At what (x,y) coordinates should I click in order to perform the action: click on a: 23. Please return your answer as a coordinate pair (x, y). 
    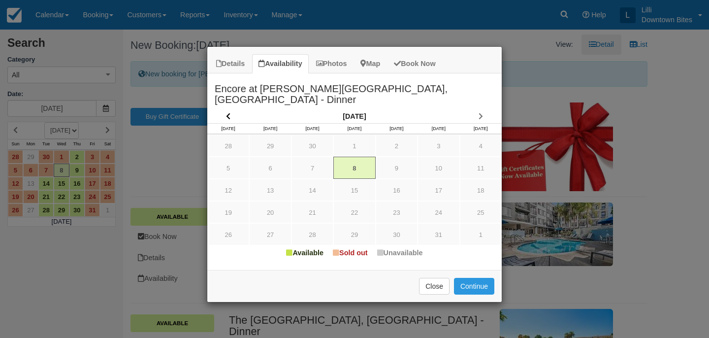
    Looking at the image, I should click on (396, 212).